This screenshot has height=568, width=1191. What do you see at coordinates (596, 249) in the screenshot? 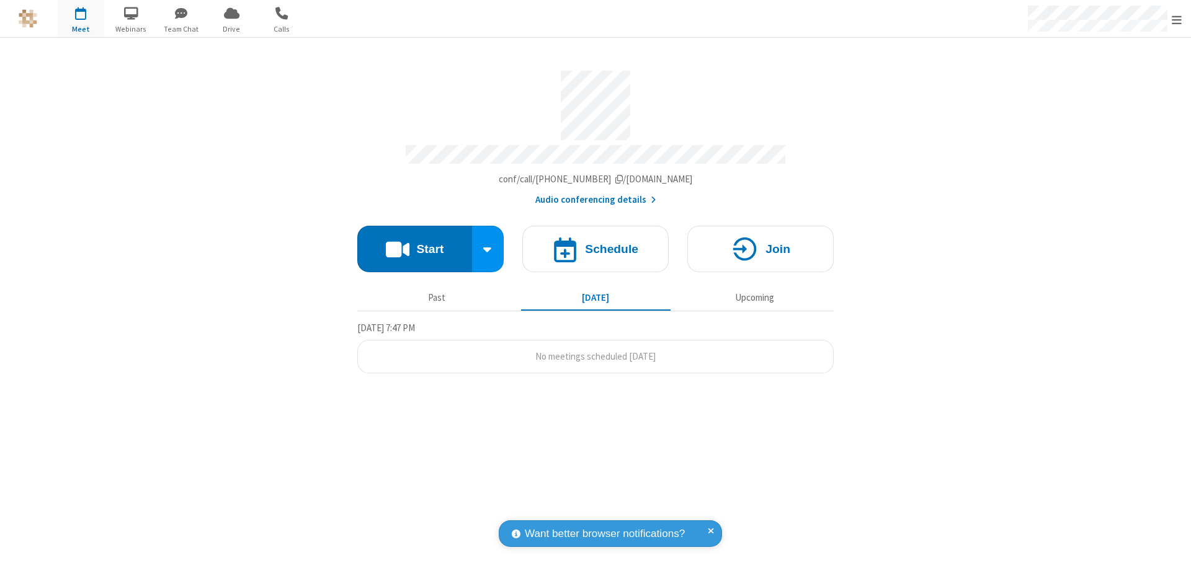
I see `button: Schedule` at bounding box center [596, 249].